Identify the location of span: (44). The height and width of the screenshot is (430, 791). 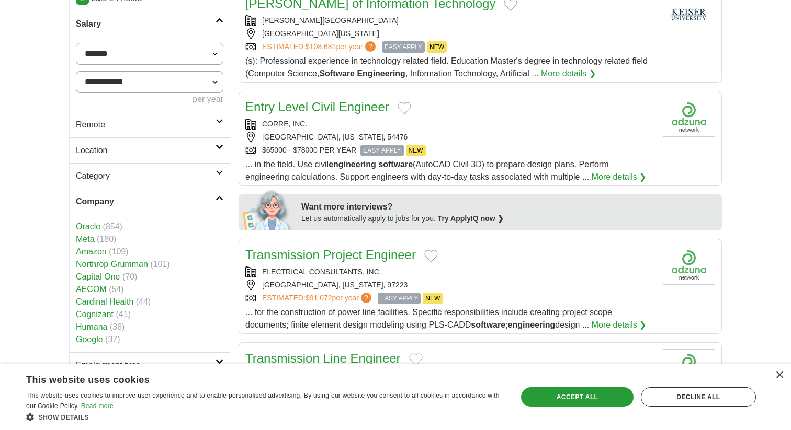
(143, 302).